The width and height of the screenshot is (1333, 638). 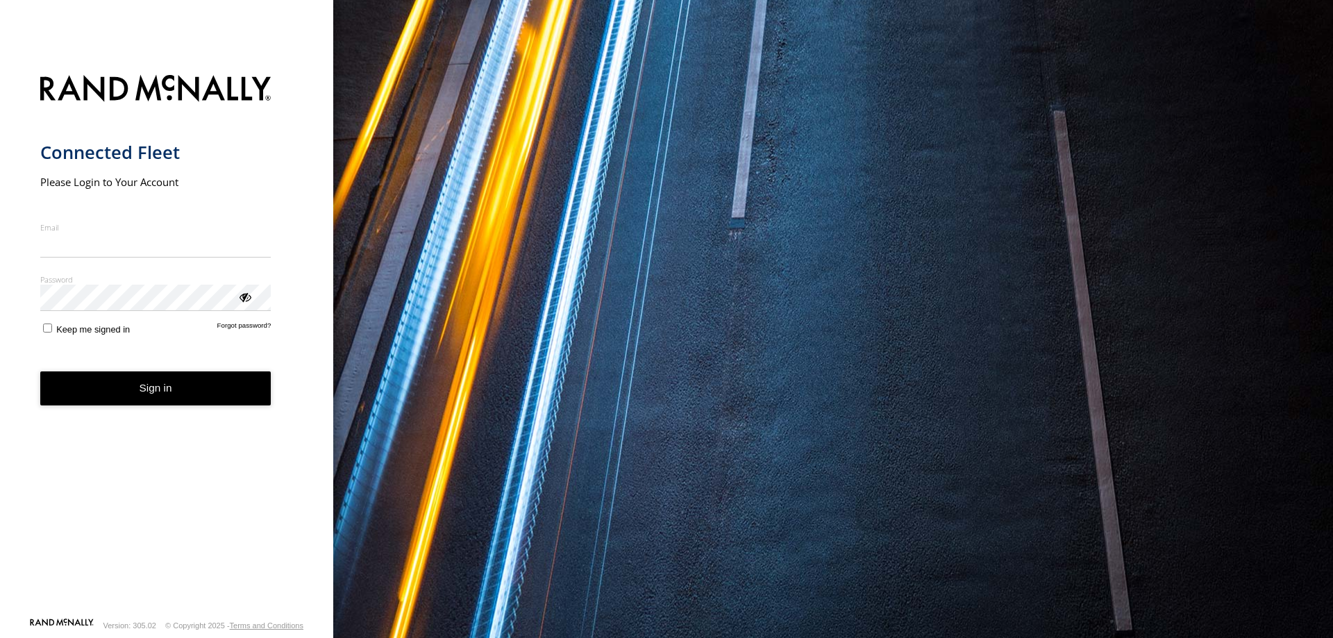 I want to click on h1: Connected Fleet, so click(x=156, y=152).